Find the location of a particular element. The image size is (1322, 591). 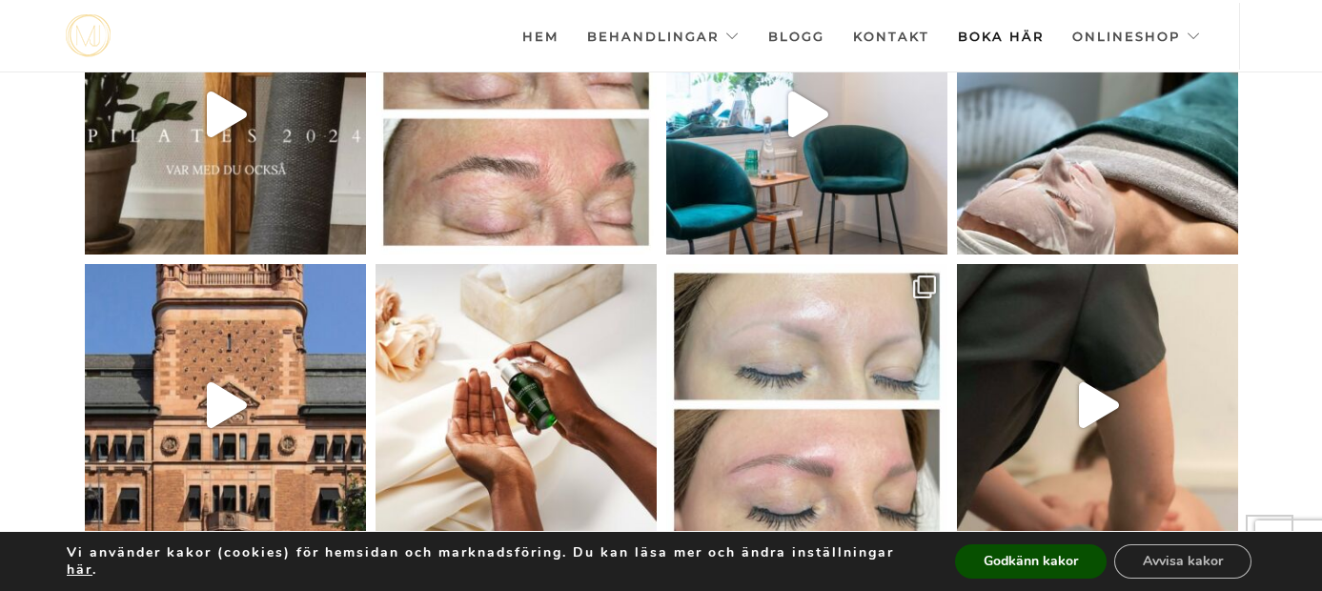

a: Boka här is located at coordinates (1001, 36).